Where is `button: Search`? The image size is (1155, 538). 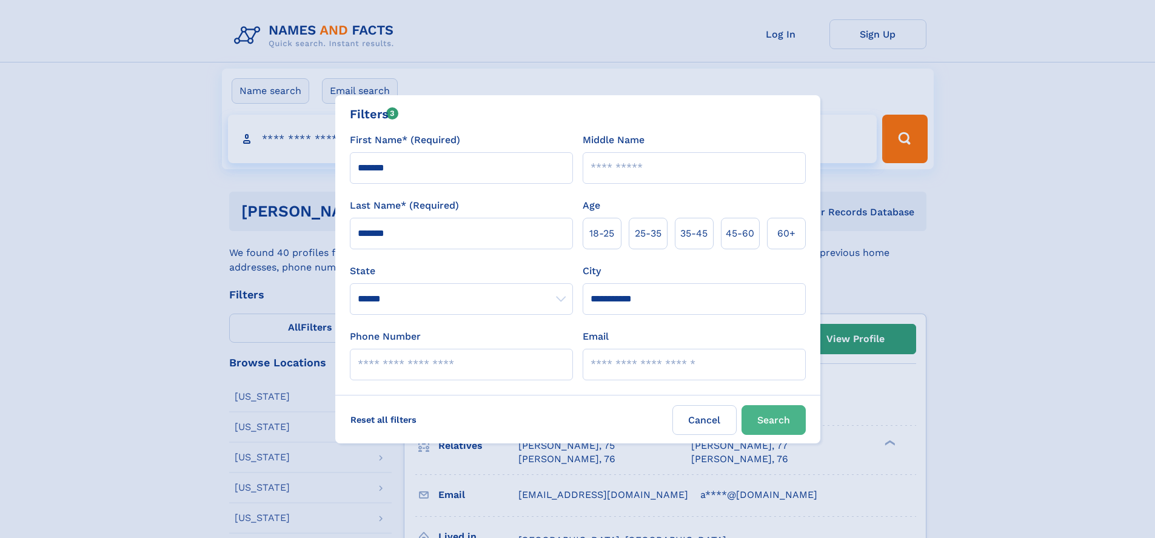 button: Search is located at coordinates (773, 419).